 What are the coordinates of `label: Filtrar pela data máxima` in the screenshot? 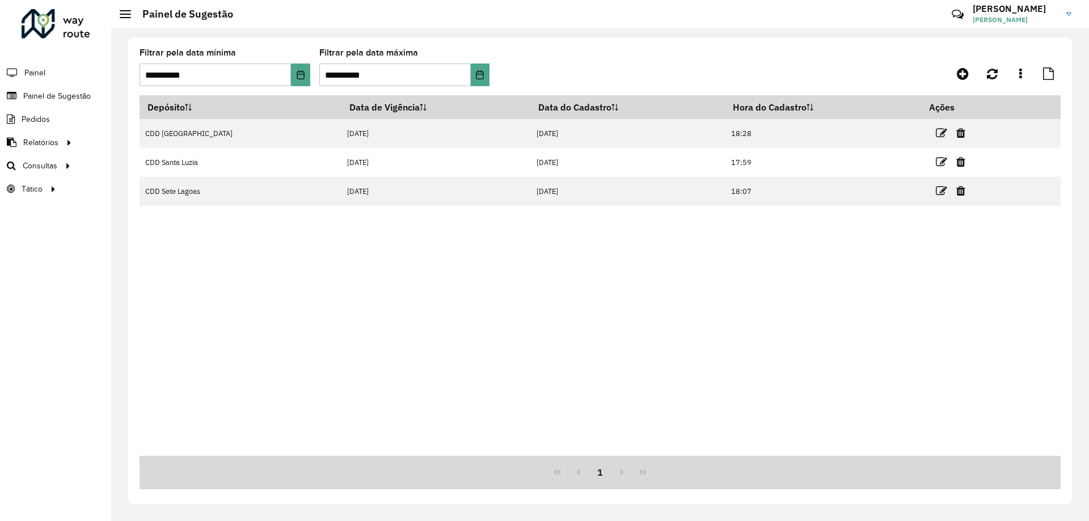 It's located at (369, 53).